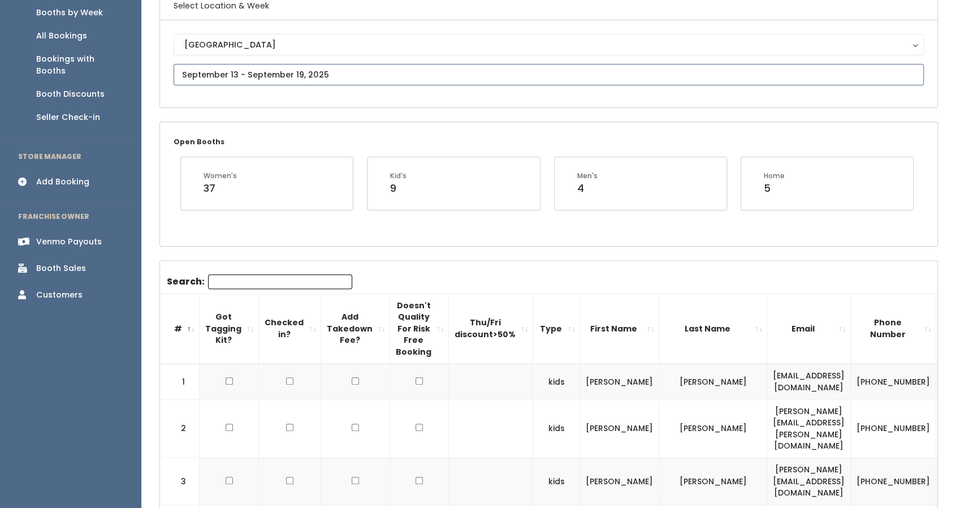 The height and width of the screenshot is (508, 956). Describe the element at coordinates (199, 141) in the screenshot. I see `small: Open Booths` at that location.